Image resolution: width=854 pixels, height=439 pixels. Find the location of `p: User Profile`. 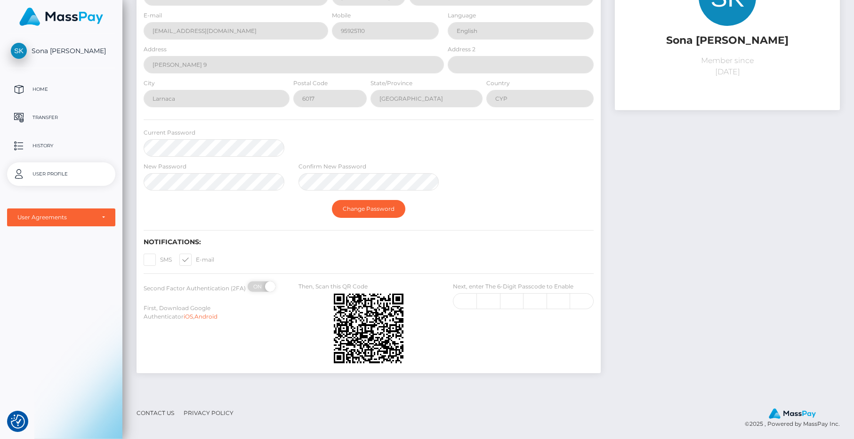

p: User Profile is located at coordinates (61, 174).